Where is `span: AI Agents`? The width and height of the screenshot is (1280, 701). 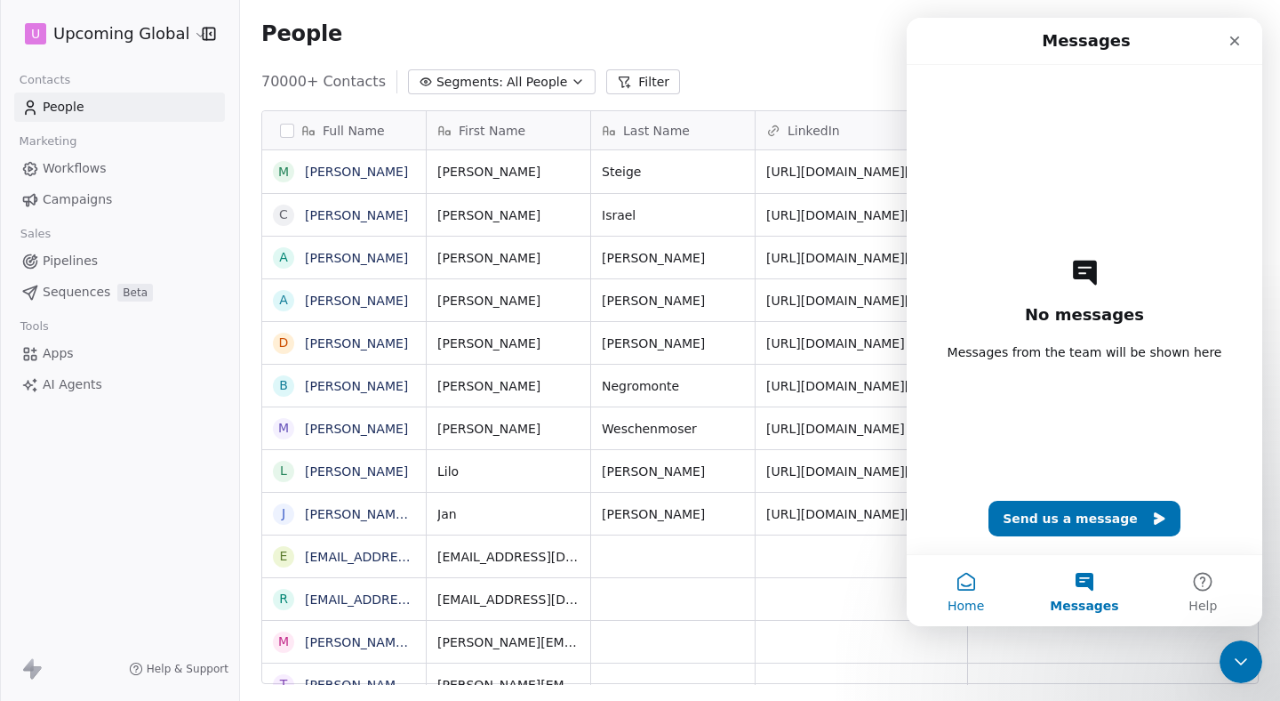 span: AI Agents is located at coordinates (72, 384).